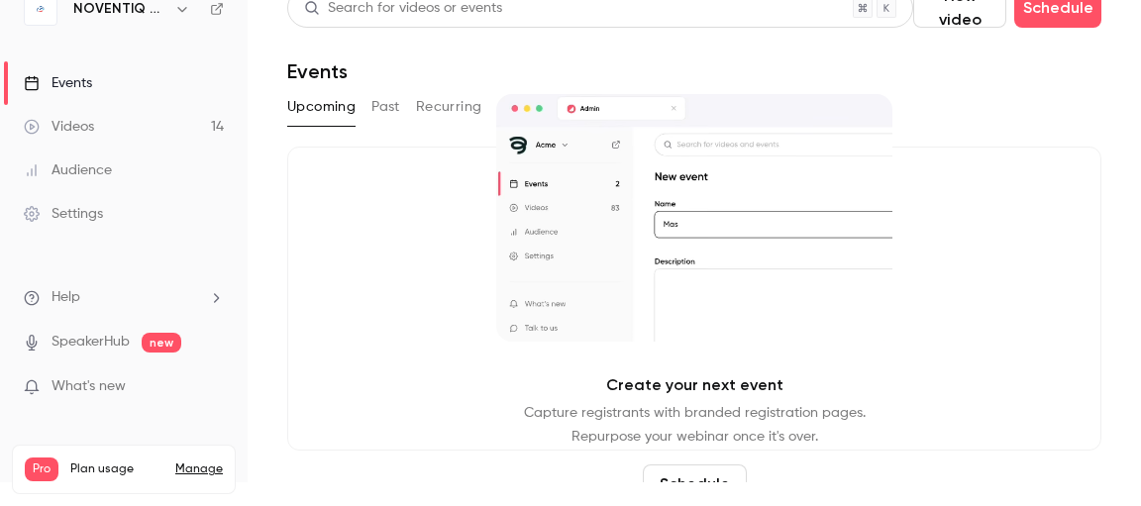 This screenshot has width=1141, height=506. Describe the element at coordinates (90, 342) in the screenshot. I see `a: SpeakerHub` at that location.